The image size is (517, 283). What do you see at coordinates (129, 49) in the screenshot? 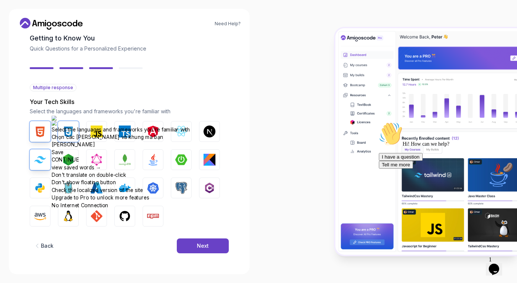
I see `p: Quick Questions for a Personalized Experience` at bounding box center [129, 49].